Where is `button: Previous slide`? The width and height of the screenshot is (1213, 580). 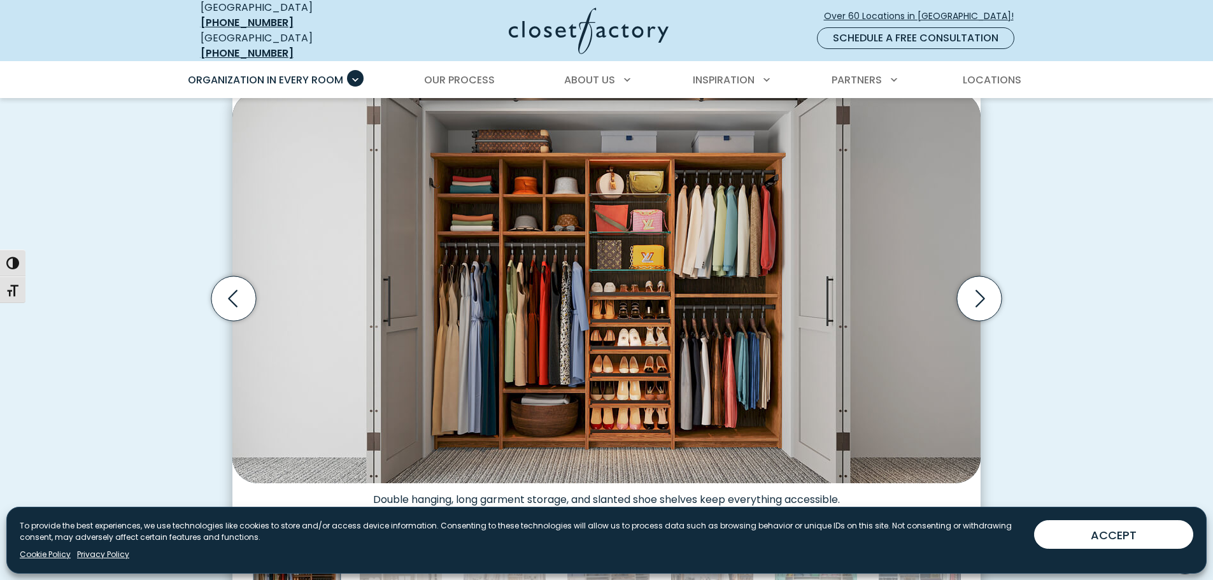
button: Previous slide is located at coordinates (234, 299).